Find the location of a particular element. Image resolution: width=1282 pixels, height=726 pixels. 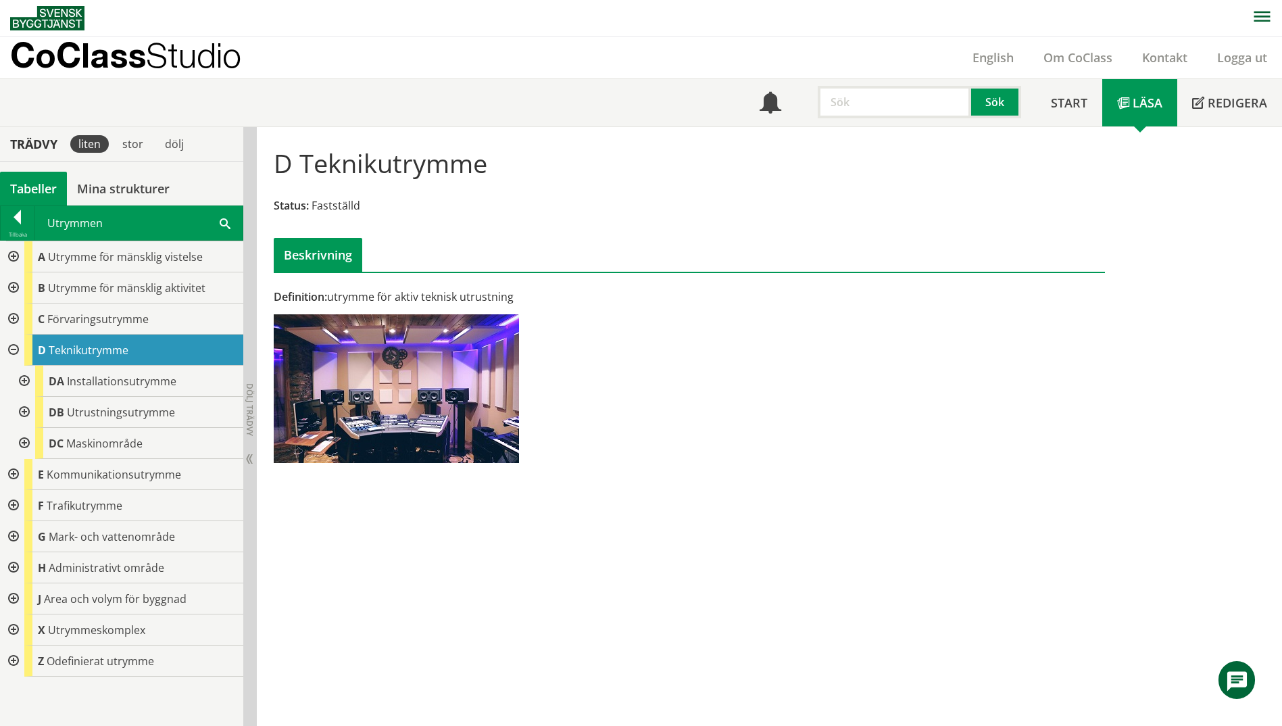

a: CoClassStudio is located at coordinates (140, 57).